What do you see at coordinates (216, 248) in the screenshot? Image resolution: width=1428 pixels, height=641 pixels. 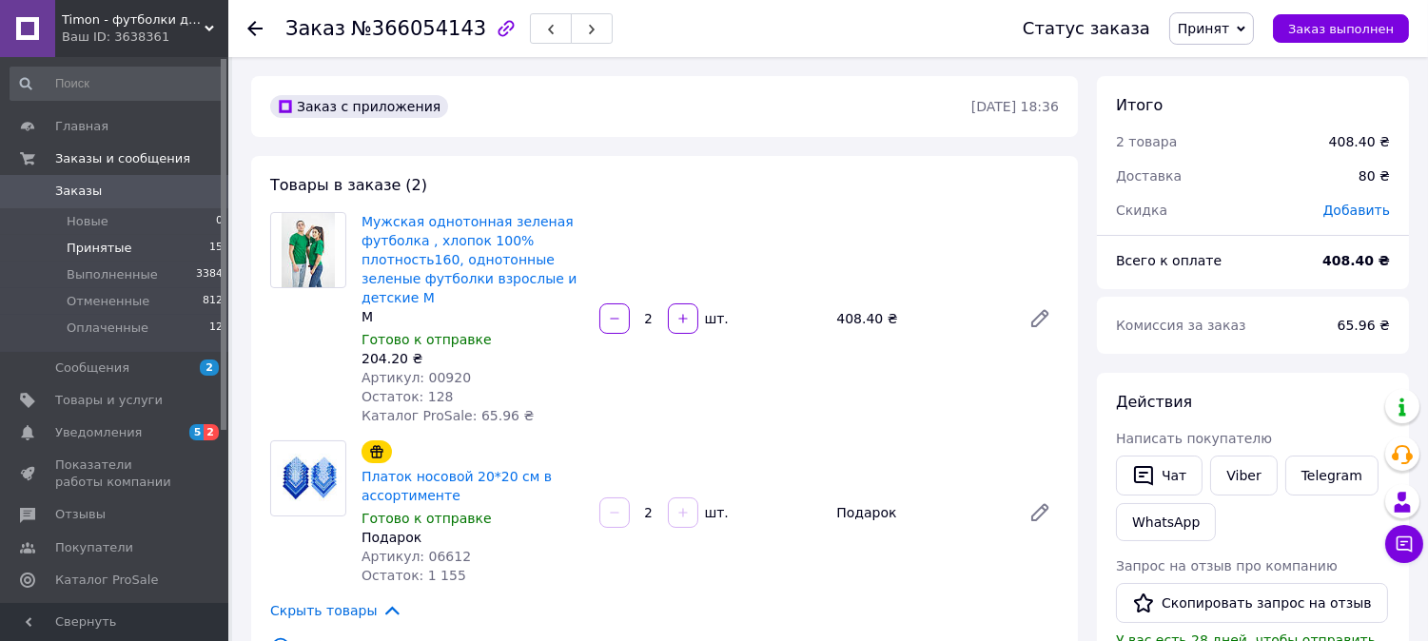 I see `span: 15` at bounding box center [216, 248].